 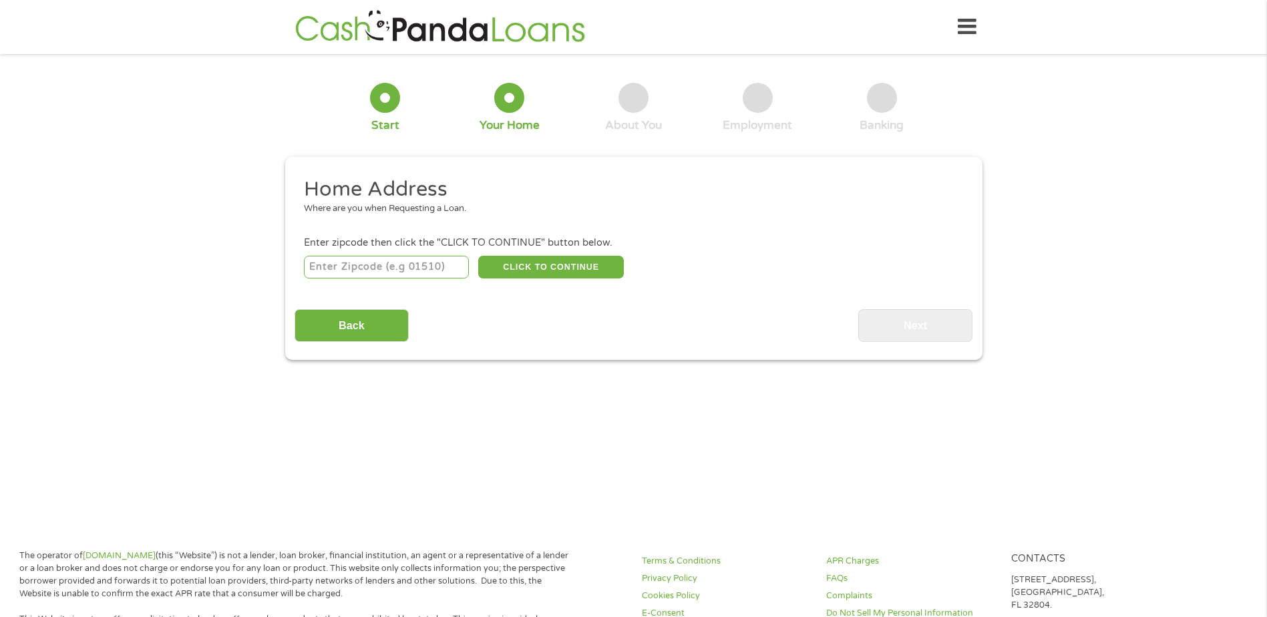 What do you see at coordinates (633, 126) in the screenshot?
I see `div: About You` at bounding box center [633, 126].